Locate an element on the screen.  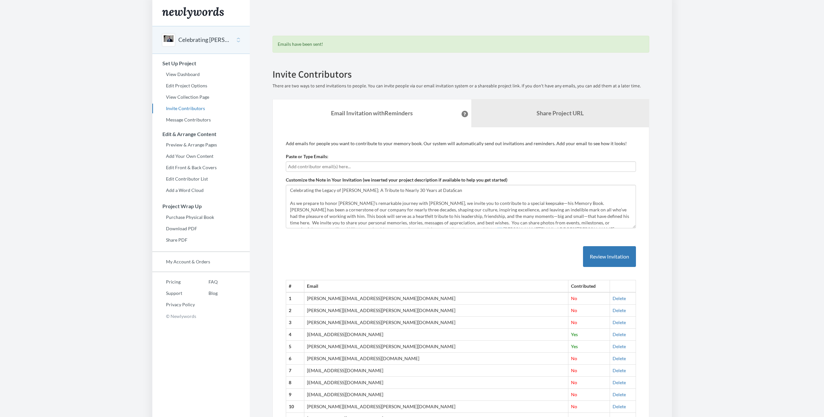
th: 9 is located at coordinates (295, 394).